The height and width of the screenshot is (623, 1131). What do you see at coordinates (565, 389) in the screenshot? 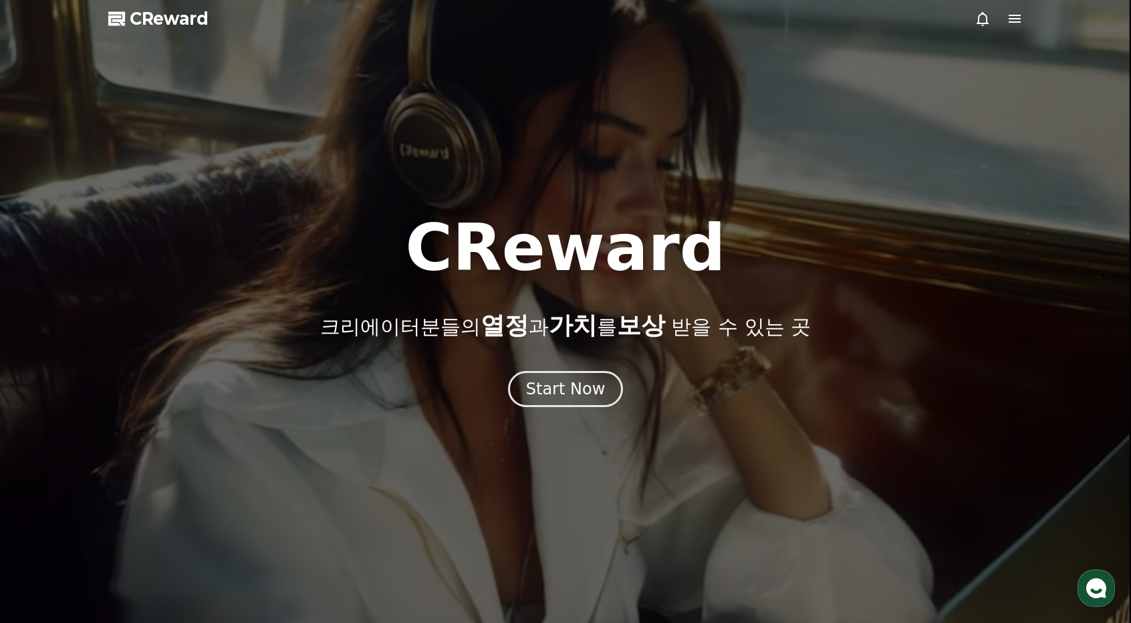
I see `div: Start Now` at bounding box center [565, 389].